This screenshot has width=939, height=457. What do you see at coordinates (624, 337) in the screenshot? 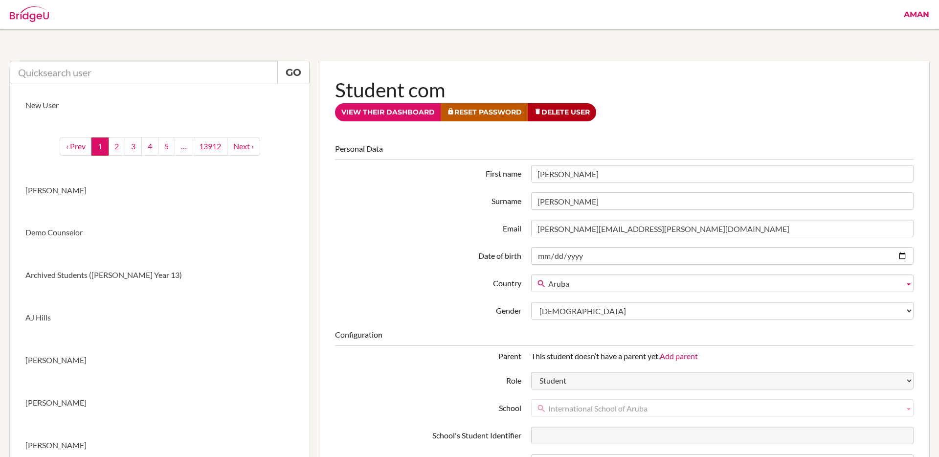
I see `legend: Configuration` at bounding box center [624, 337].